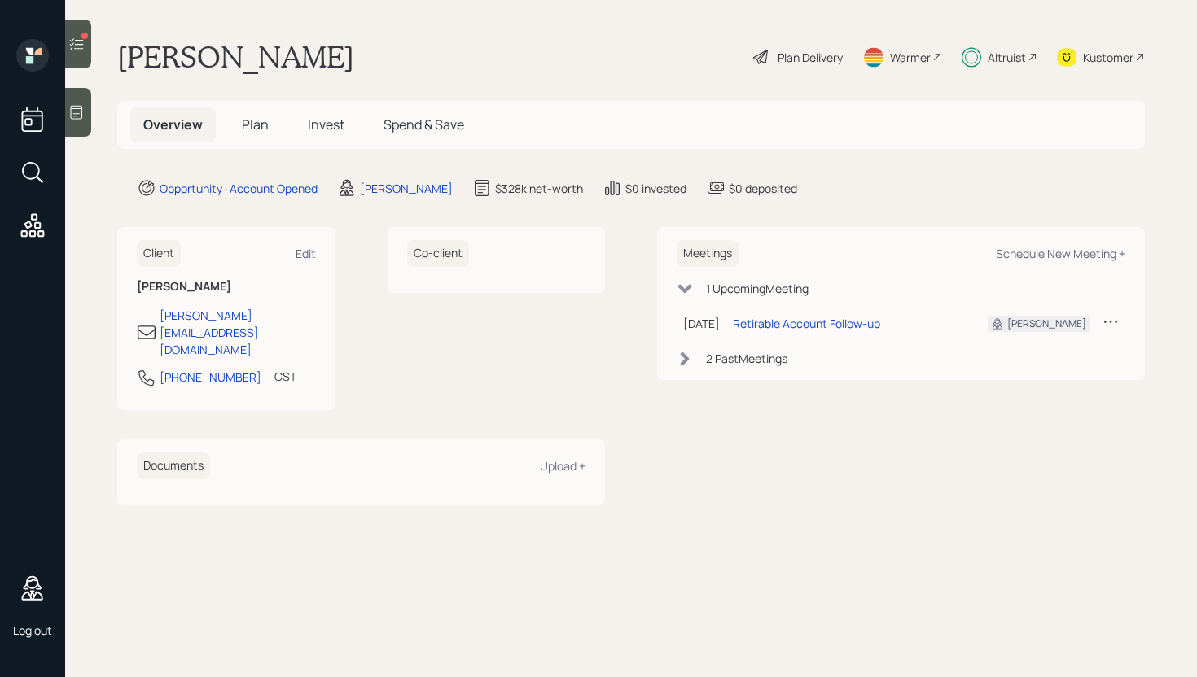 This screenshot has height=677, width=1197. I want to click on div: Altruist, so click(1006, 57).